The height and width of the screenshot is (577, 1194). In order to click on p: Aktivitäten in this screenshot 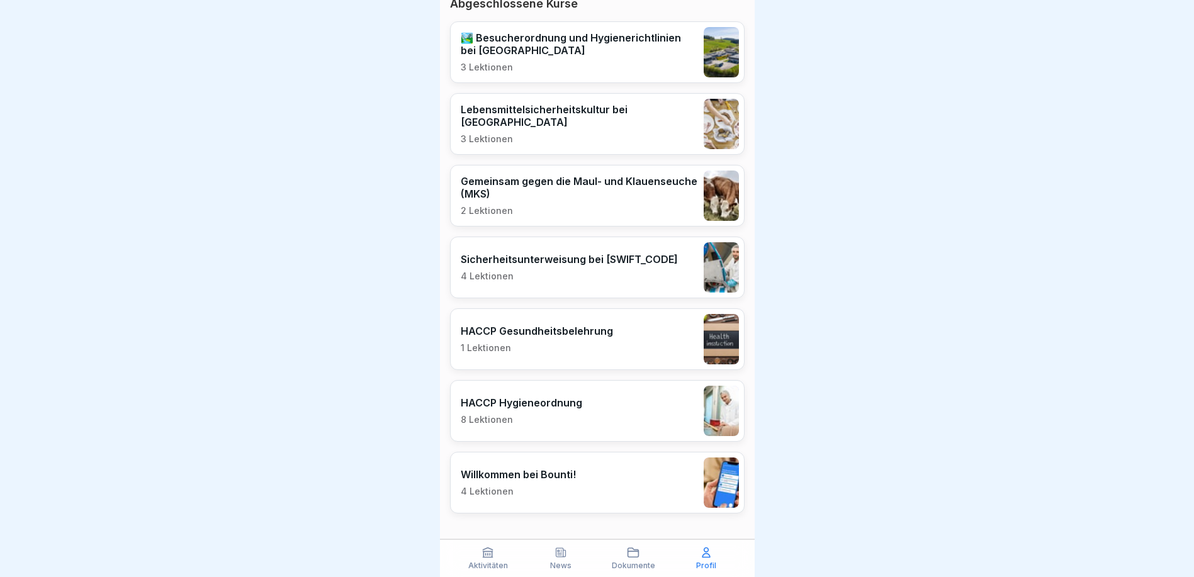, I will do `click(488, 566)`.